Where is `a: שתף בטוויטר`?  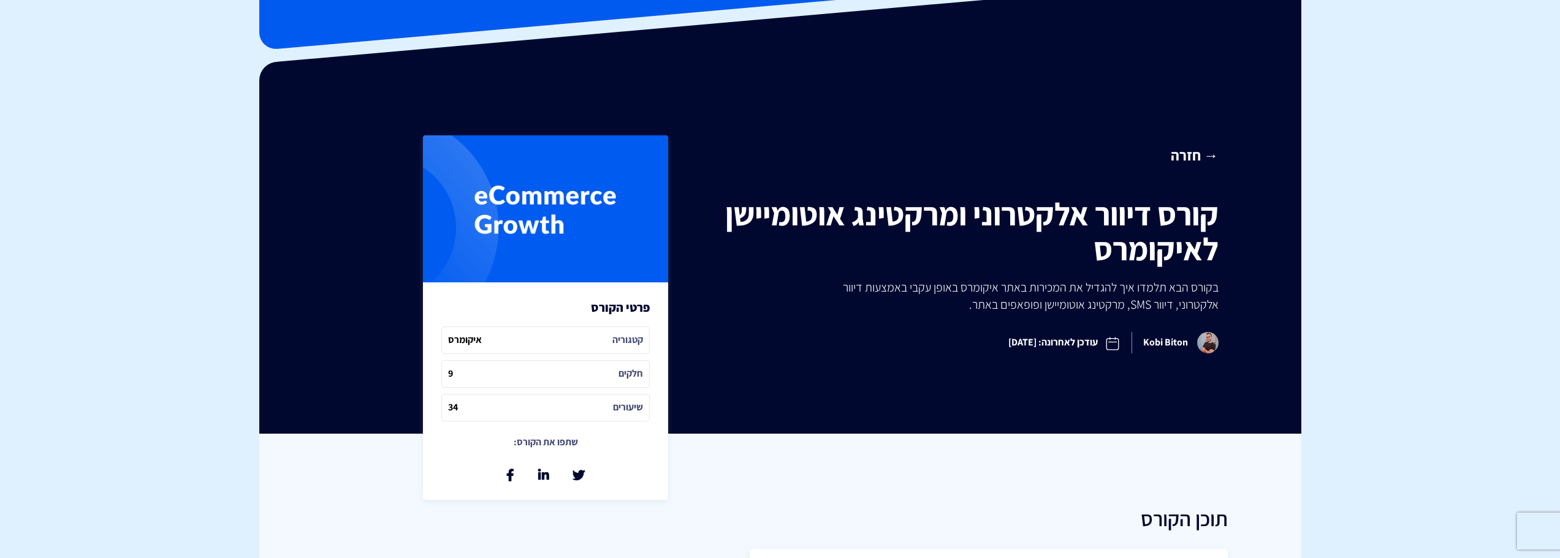
a: שתף בטוויטר is located at coordinates (579, 476).